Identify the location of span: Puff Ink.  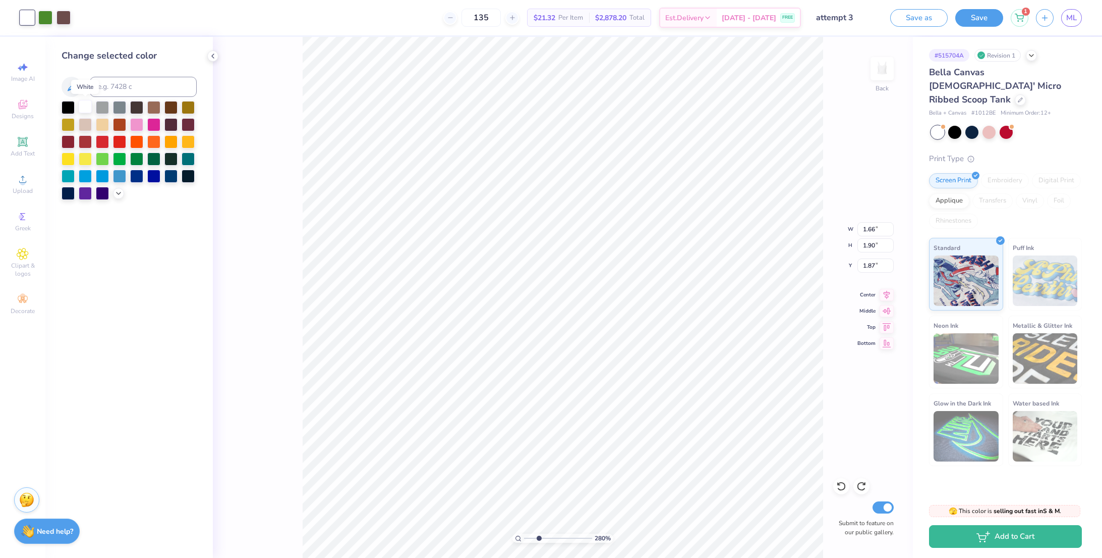
(1024, 247).